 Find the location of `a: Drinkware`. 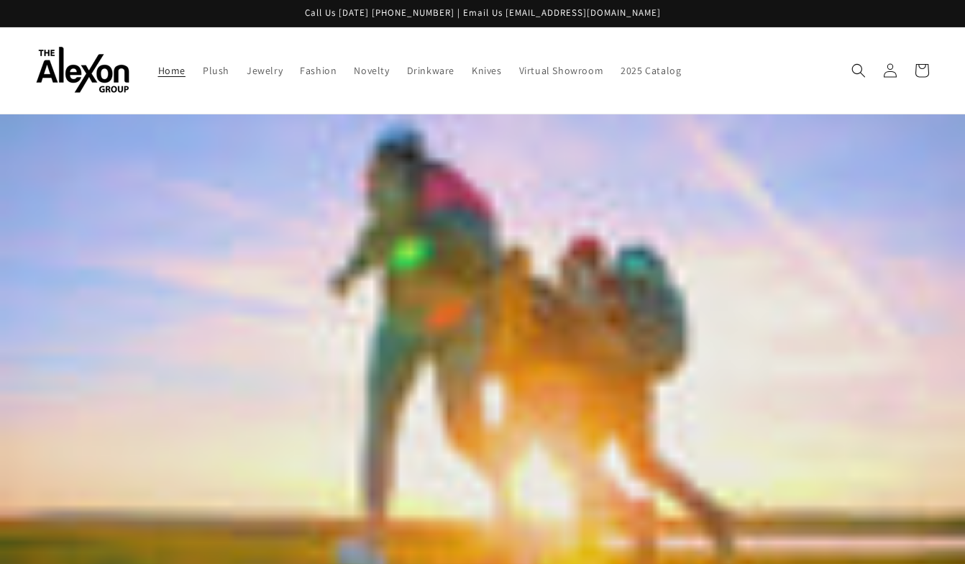

a: Drinkware is located at coordinates (431, 70).